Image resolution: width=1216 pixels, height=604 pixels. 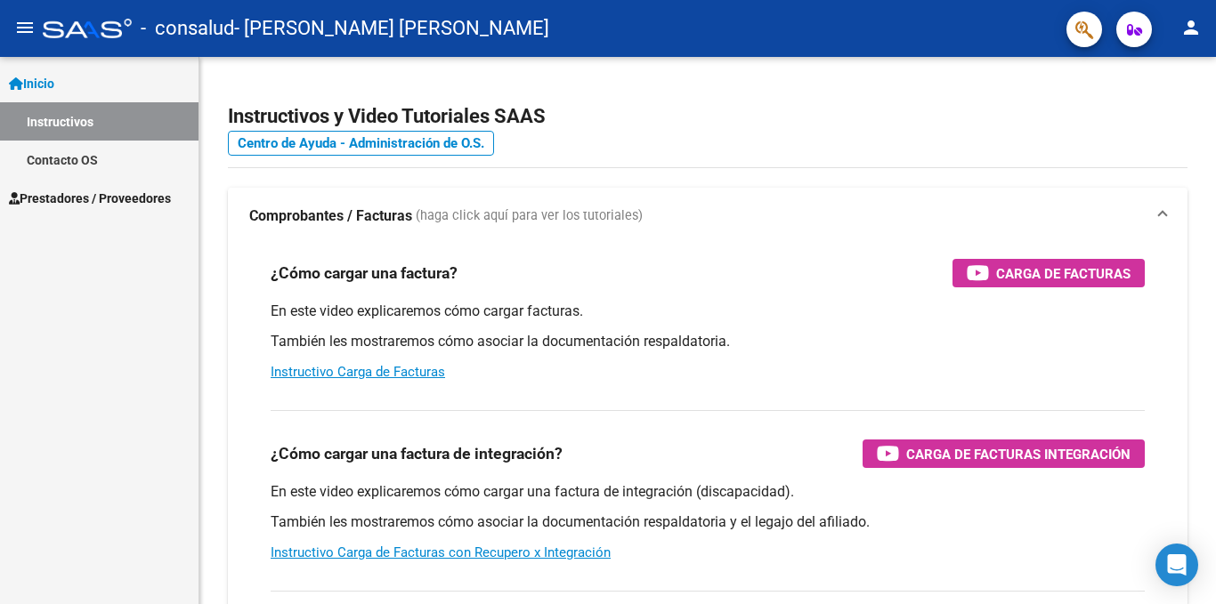 I want to click on mat-expansion-panel-header: Comprobantes / Facturas (haga click aquí para ver los tutoriales), so click(x=708, y=216).